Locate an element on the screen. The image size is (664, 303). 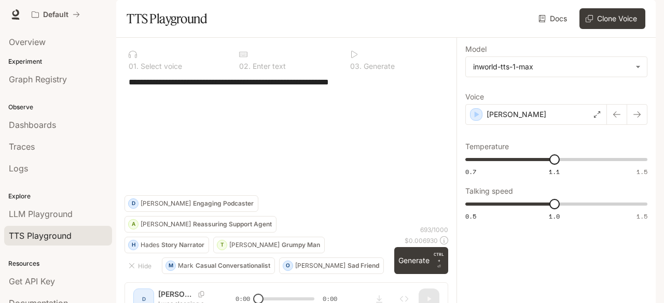
span: 1.0 is located at coordinates (554, 216).